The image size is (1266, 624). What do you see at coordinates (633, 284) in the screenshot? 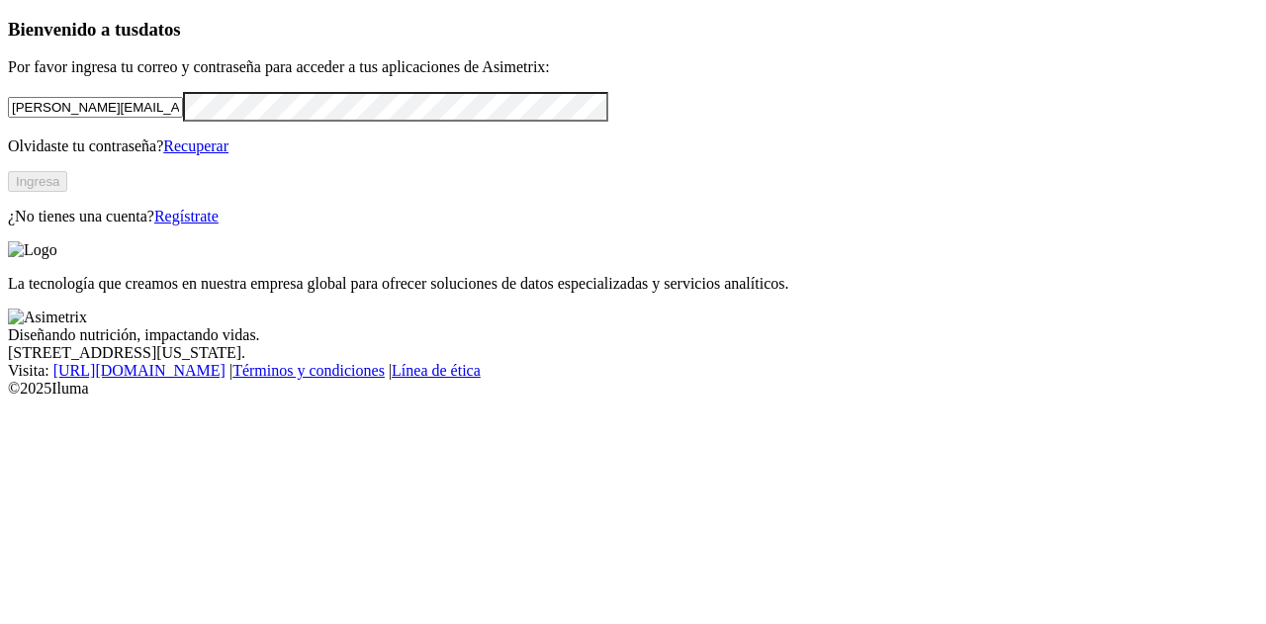
I see `p: La tecnología que creamos en nuestra empresa global para ofrecer soluciones de datos especializad...` at bounding box center [633, 284].